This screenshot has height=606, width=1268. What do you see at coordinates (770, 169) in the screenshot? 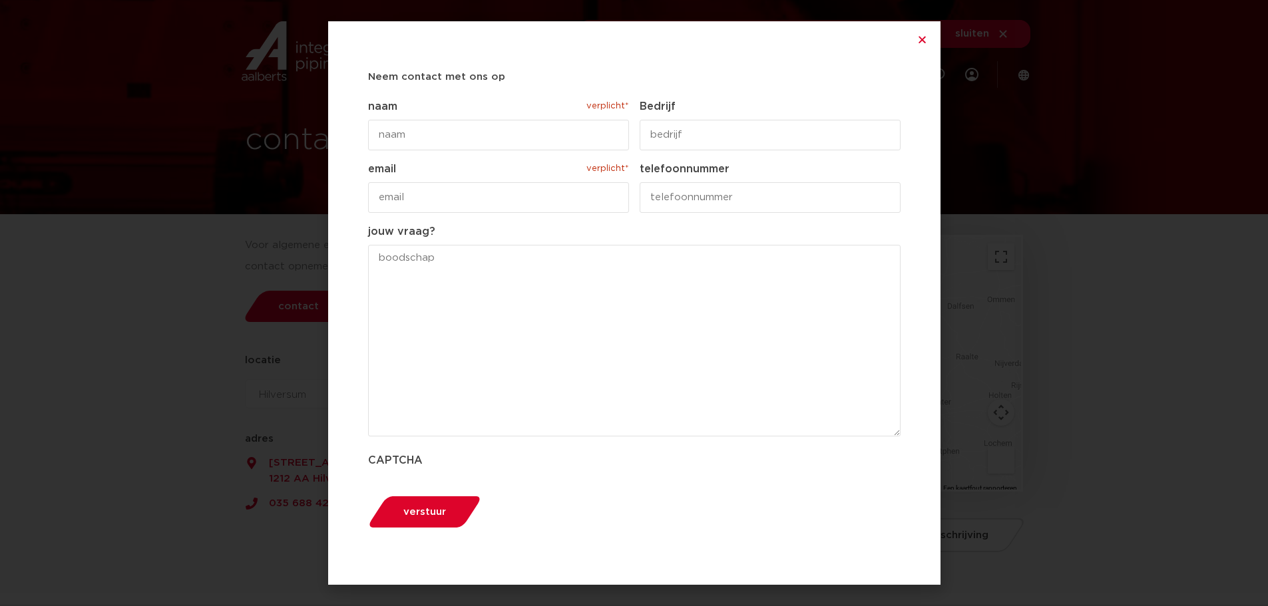
I see `label: telefoonnummer` at bounding box center [770, 169].